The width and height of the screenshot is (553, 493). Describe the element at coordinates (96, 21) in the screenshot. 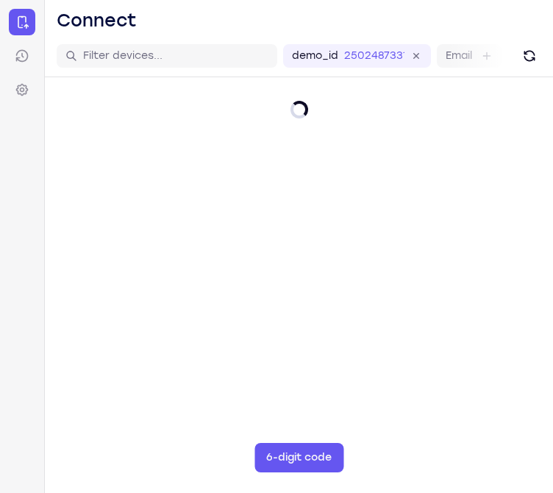

I see `h1: Connect` at that location.